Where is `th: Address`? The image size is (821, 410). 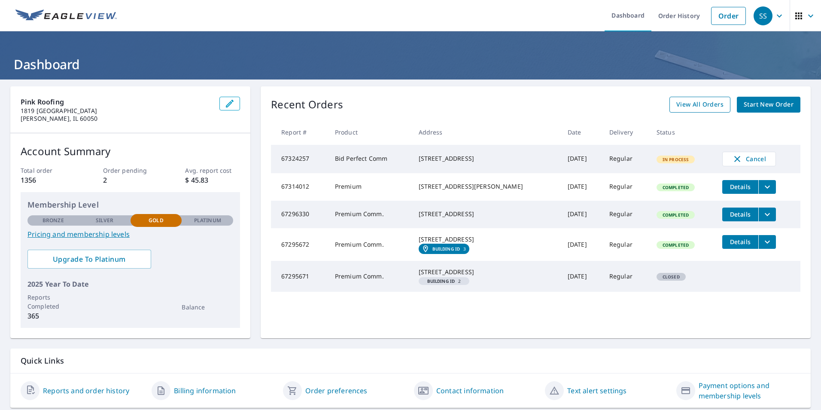 th: Address is located at coordinates (486, 132).